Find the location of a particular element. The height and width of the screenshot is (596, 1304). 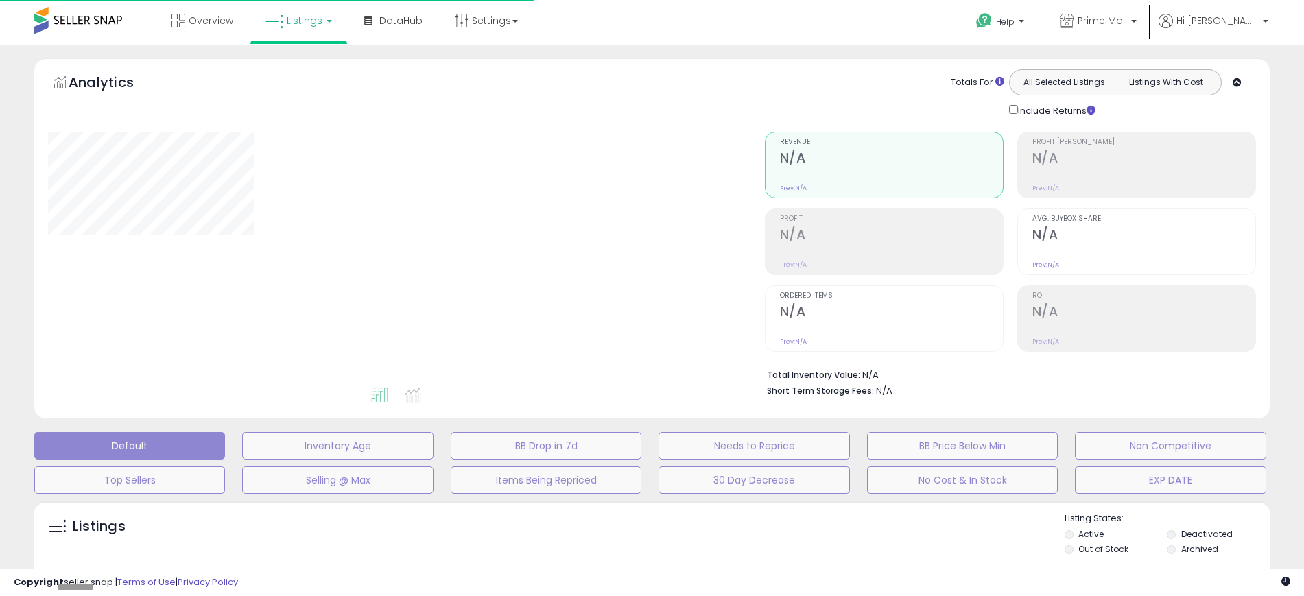

strong: Copyright is located at coordinates (38, 582).